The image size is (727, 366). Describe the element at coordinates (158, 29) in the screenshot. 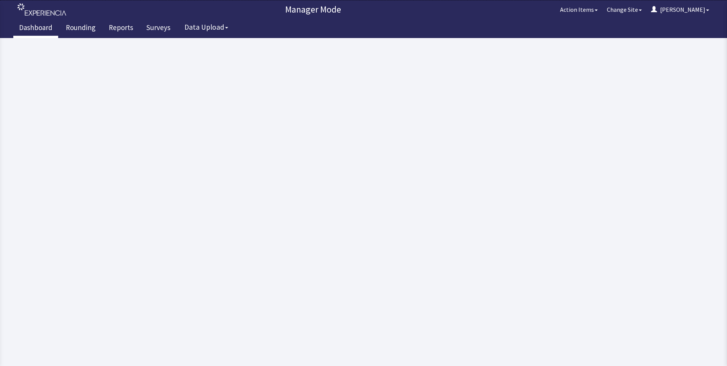

I see `a: Surveys` at that location.